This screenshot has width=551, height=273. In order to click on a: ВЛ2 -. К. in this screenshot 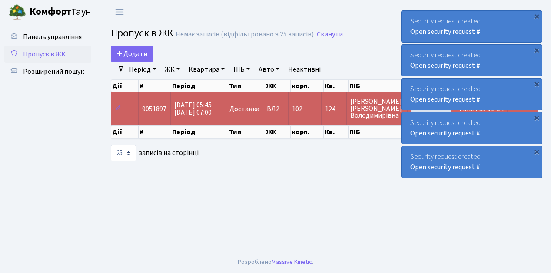, I will do `click(527, 12)`.